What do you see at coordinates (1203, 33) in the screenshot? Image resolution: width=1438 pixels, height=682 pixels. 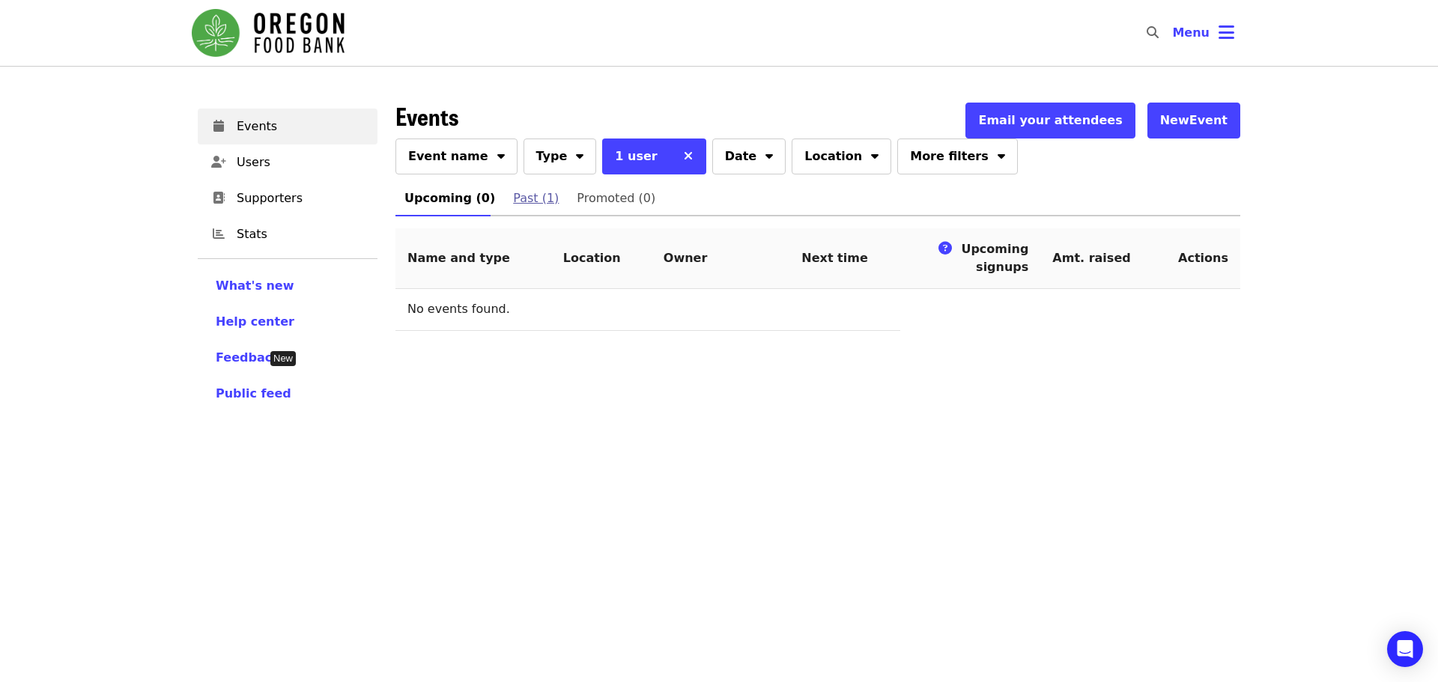 I see `button: Toggle account menu` at bounding box center [1203, 33].